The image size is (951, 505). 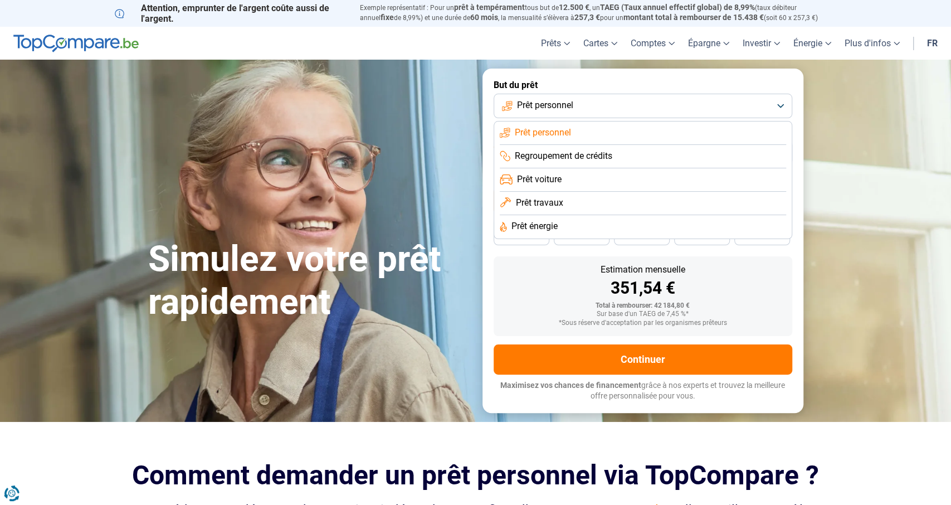 What do you see at coordinates (484, 17) in the screenshot?
I see `span: 60 mois` at bounding box center [484, 17].